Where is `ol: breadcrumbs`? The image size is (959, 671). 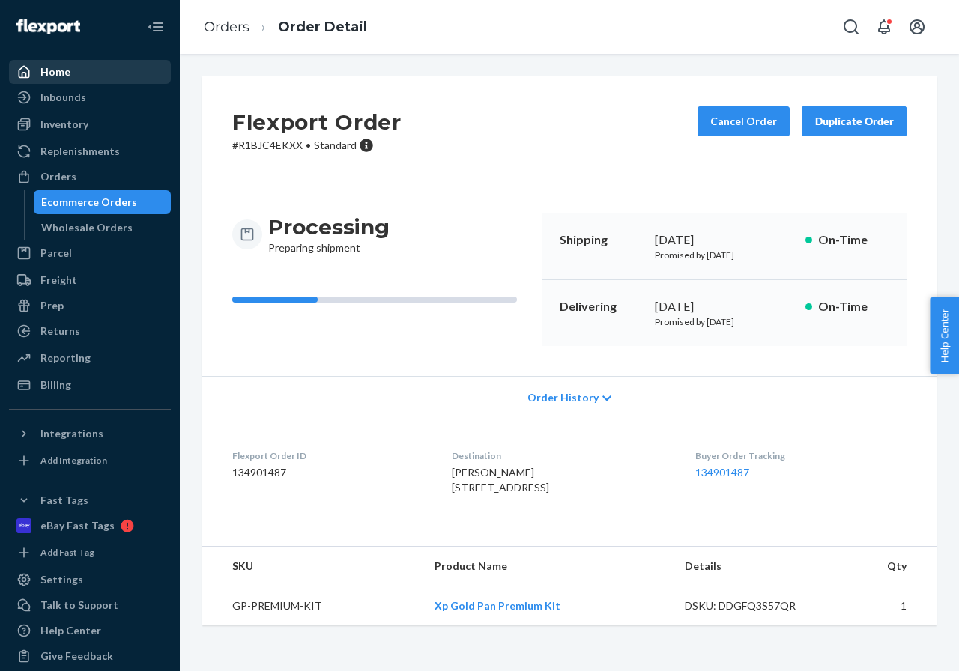
ol: breadcrumbs is located at coordinates (286, 27).